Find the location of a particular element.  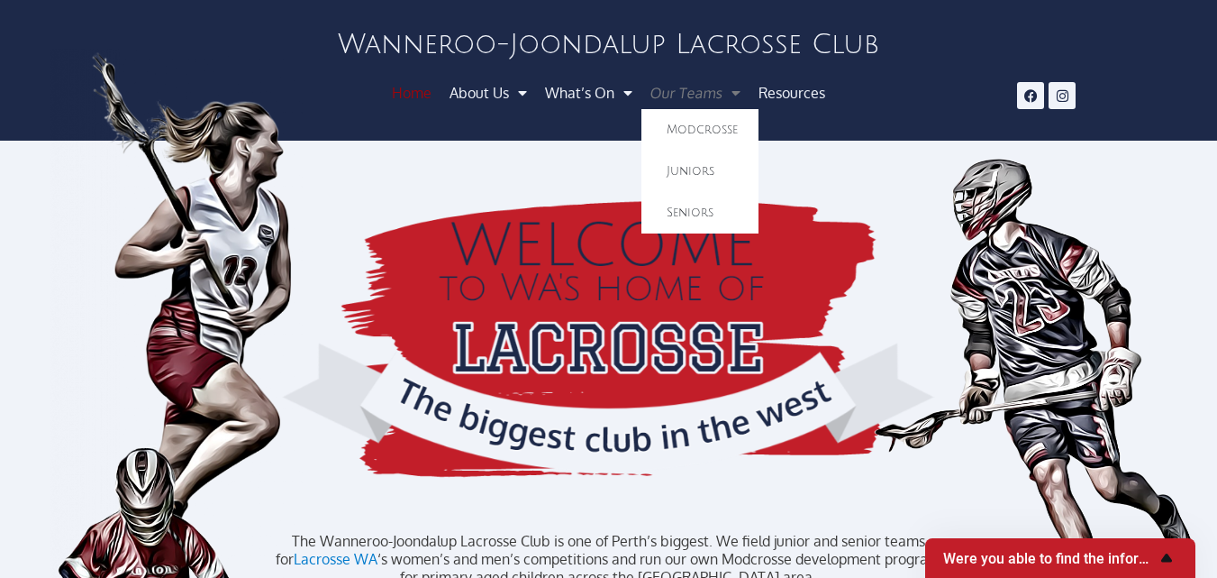

button: Show survey - Were you able to find the information you were looking for? is located at coordinates (1061, 558).